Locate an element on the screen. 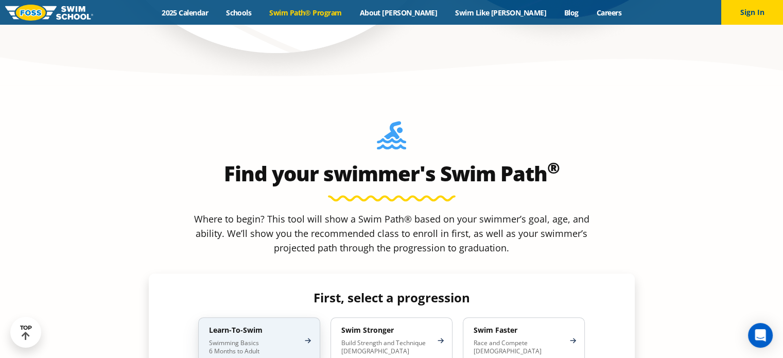 The height and width of the screenshot is (358, 783). div: TOP is located at coordinates (26, 332).